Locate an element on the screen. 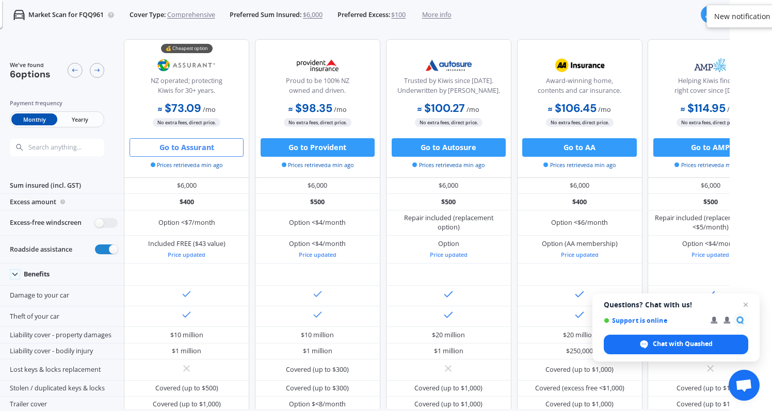  b: $100.27 is located at coordinates (441, 108).